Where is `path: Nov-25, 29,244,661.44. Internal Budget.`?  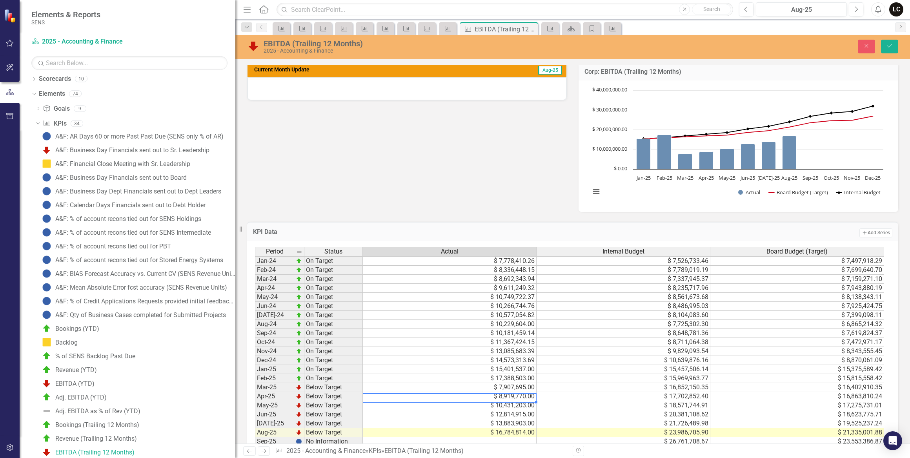
path: Nov-25, 29,244,661.44. Internal Budget. is located at coordinates (852, 111).